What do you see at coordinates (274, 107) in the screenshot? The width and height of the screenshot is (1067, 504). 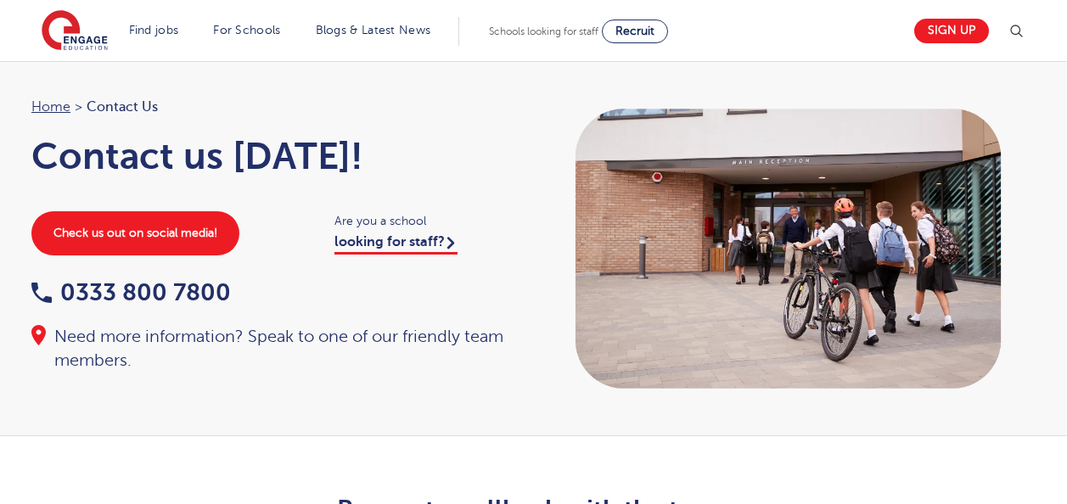 I see `nav: breadcrumb` at bounding box center [274, 107].